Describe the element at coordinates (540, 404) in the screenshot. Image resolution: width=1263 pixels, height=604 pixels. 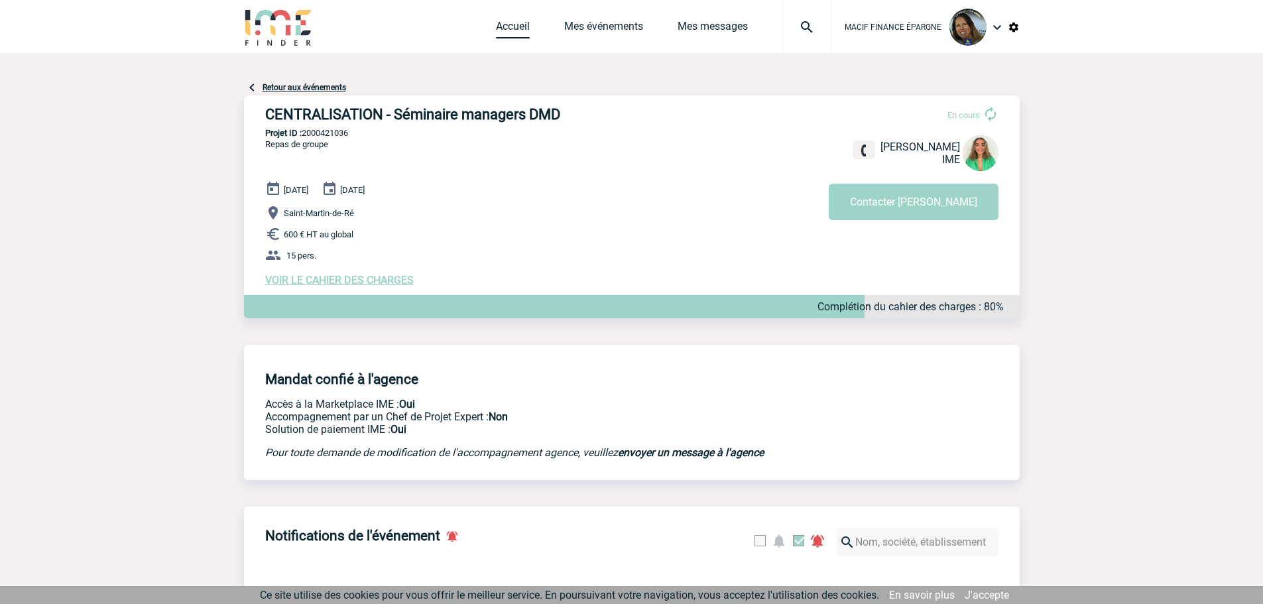
I see `p: Accès à la Marketplace IME :` at that location.